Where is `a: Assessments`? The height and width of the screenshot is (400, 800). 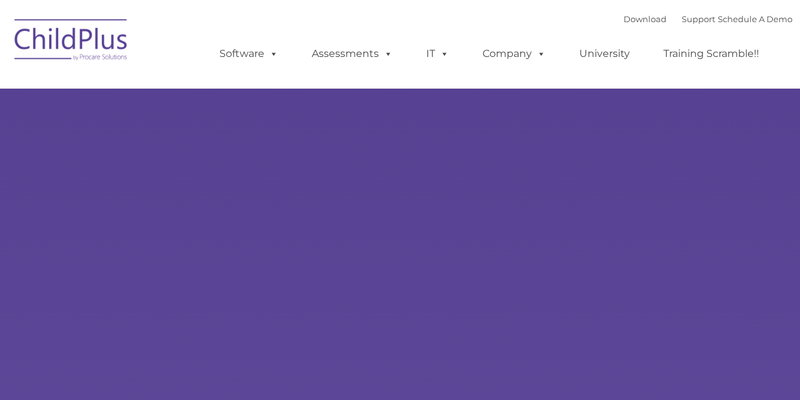
a: Assessments is located at coordinates (352, 54).